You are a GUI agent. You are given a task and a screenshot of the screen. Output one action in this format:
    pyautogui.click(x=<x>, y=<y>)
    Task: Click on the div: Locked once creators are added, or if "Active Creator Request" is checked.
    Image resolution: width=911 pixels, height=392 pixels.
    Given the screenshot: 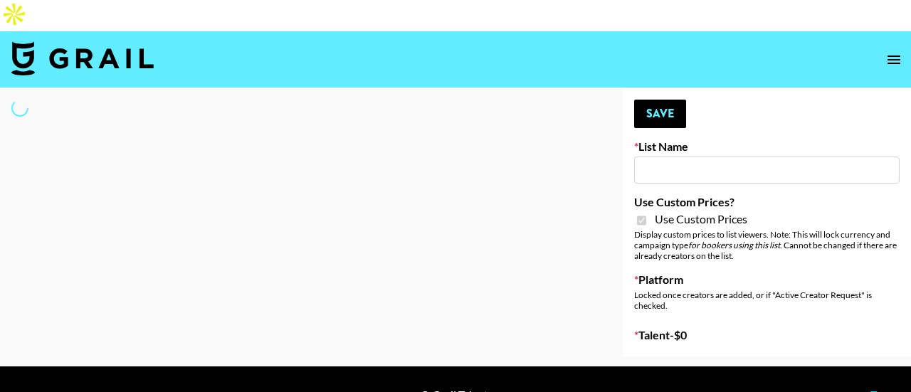 What is the action you would take?
    pyautogui.click(x=767, y=300)
    